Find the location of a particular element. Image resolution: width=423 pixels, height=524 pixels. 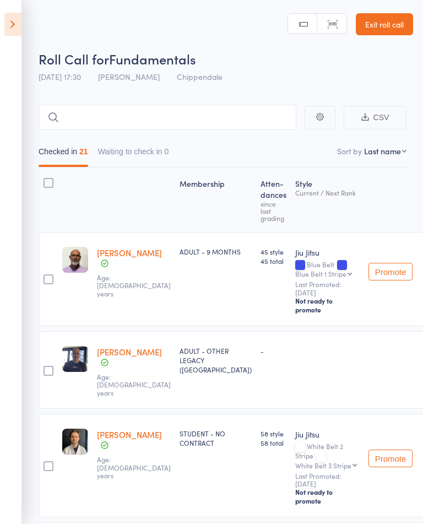

div: Atten­dances is located at coordinates (273, 200).